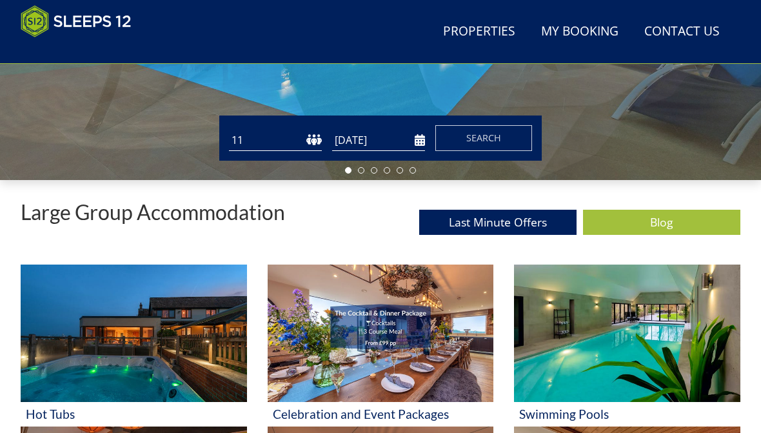  What do you see at coordinates (378, 140) in the screenshot?
I see `input: Arrival Date` at bounding box center [378, 140].